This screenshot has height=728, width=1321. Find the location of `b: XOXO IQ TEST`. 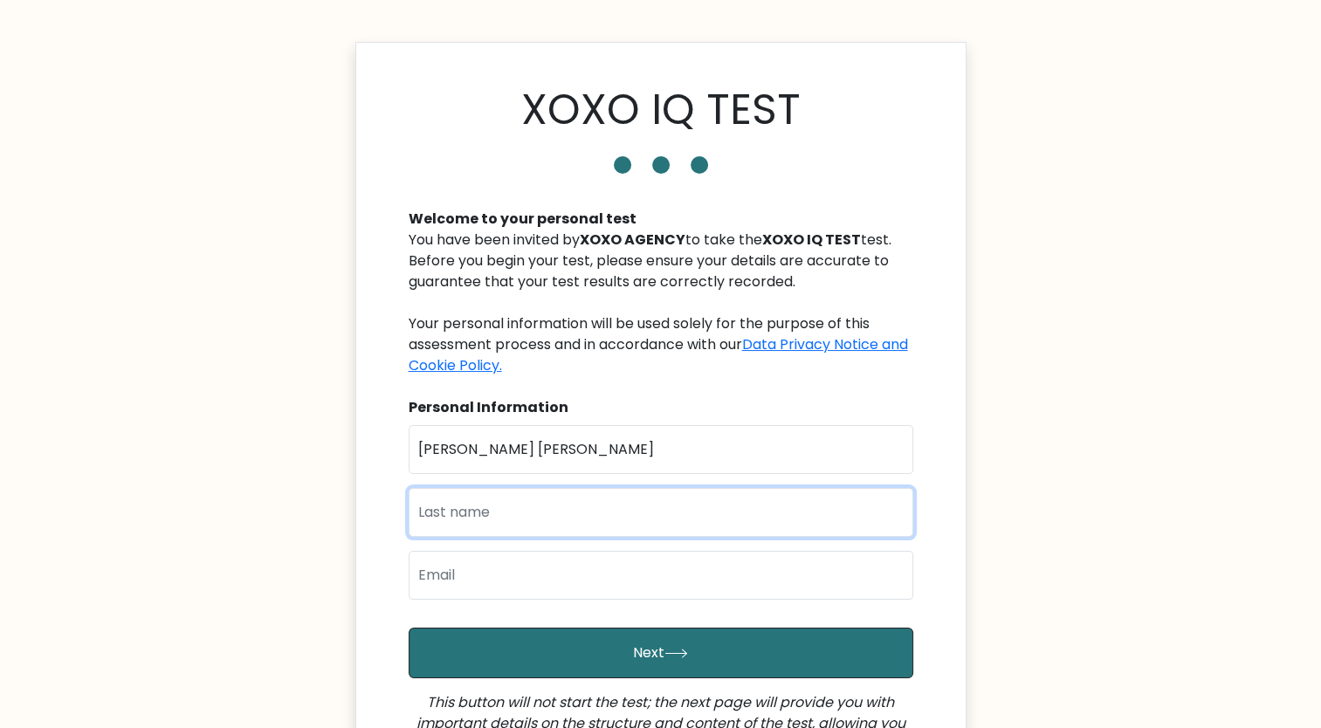

b: XOXO IQ TEST is located at coordinates (811, 239).